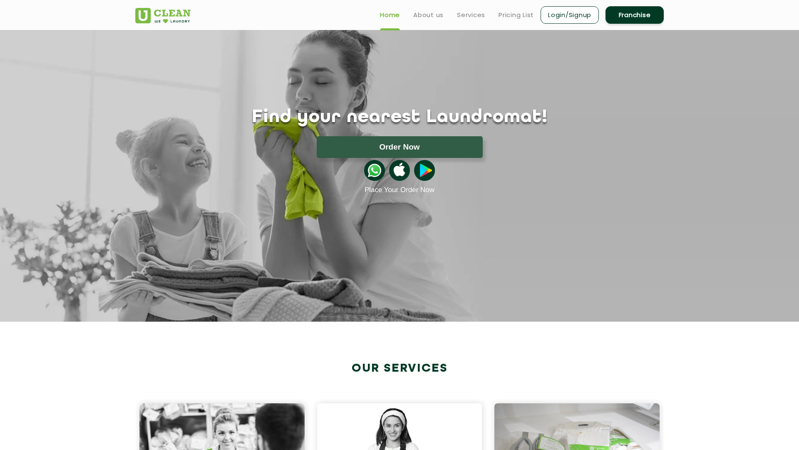  What do you see at coordinates (400, 190) in the screenshot?
I see `a: Place Your Order Now` at bounding box center [400, 190].